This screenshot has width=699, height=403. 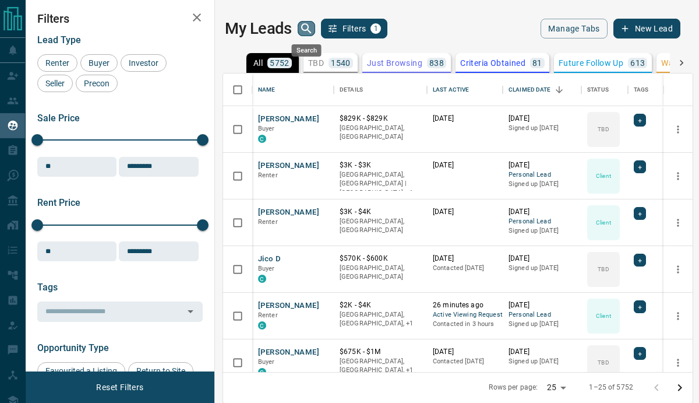 What do you see at coordinates (376, 29) in the screenshot?
I see `span: 1` at bounding box center [376, 29].